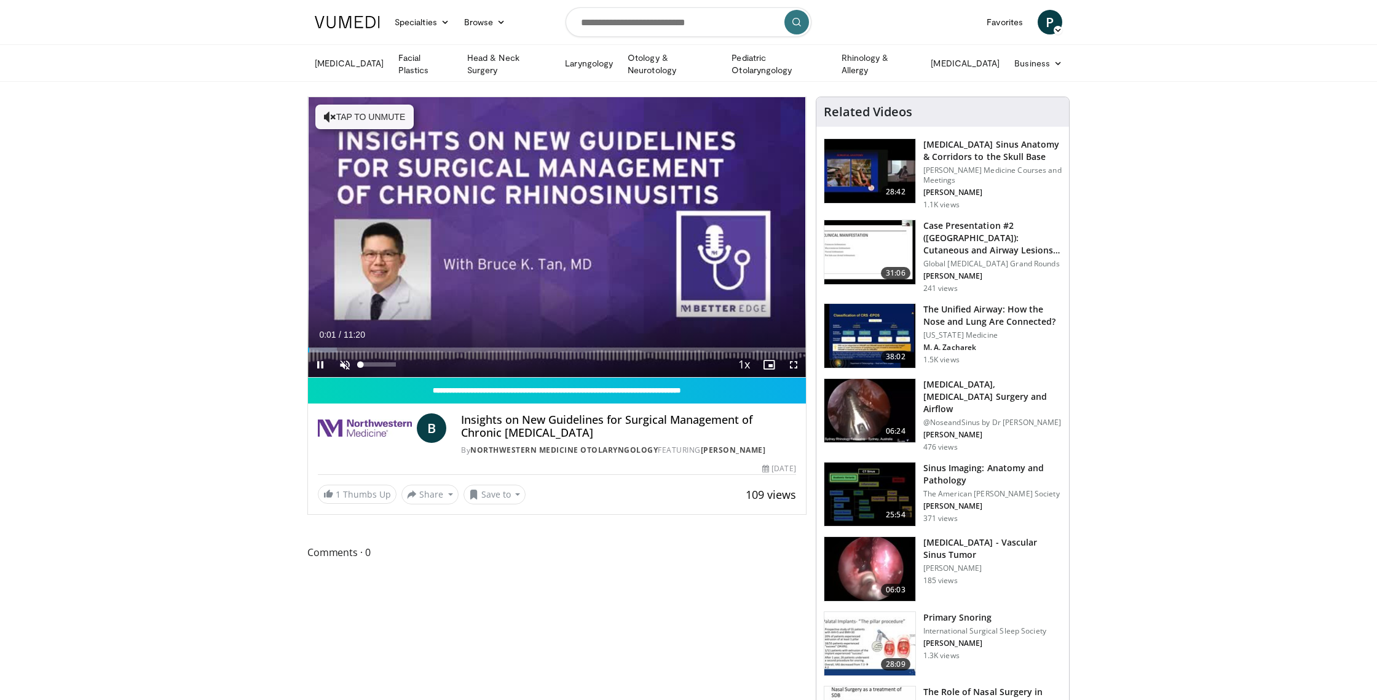 The width and height of the screenshot is (1377, 700). What do you see at coordinates (485, 22) in the screenshot?
I see `a: Browse` at bounding box center [485, 22].